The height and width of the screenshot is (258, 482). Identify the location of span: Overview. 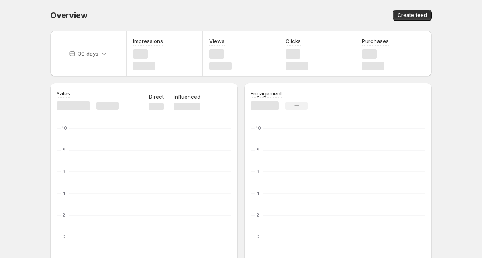
(69, 15).